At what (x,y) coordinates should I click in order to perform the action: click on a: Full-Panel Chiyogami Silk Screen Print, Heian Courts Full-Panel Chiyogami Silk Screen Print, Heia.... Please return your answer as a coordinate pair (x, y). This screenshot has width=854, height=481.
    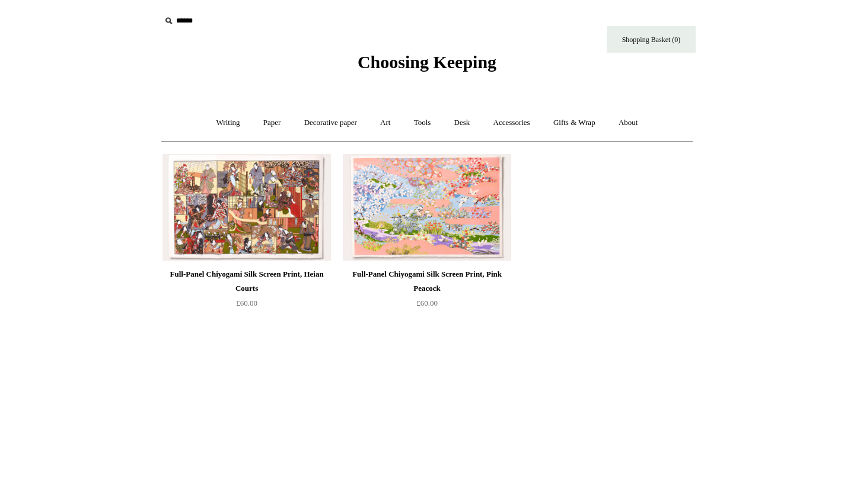
    Looking at the image, I should click on (247, 207).